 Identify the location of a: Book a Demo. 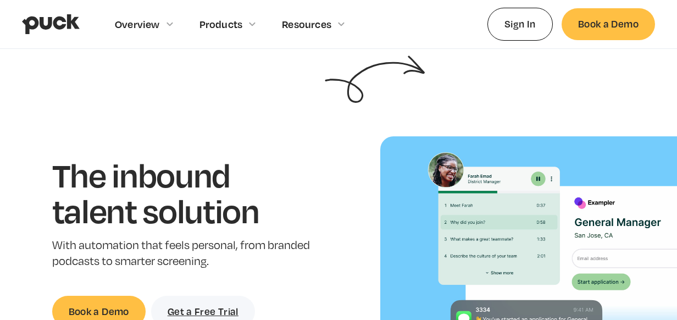
(609, 24).